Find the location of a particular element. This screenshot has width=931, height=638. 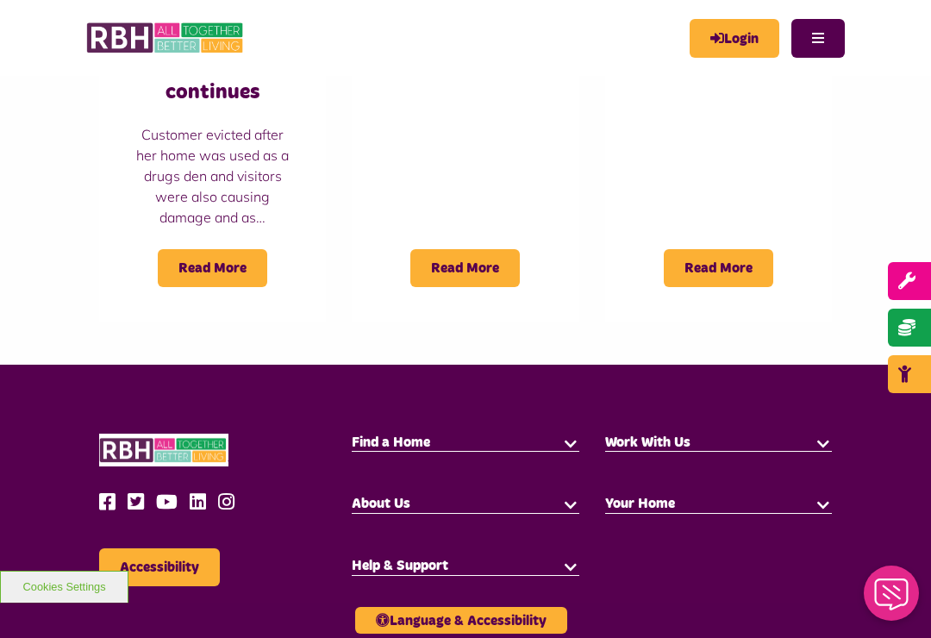

span: About Us is located at coordinates (381, 503).